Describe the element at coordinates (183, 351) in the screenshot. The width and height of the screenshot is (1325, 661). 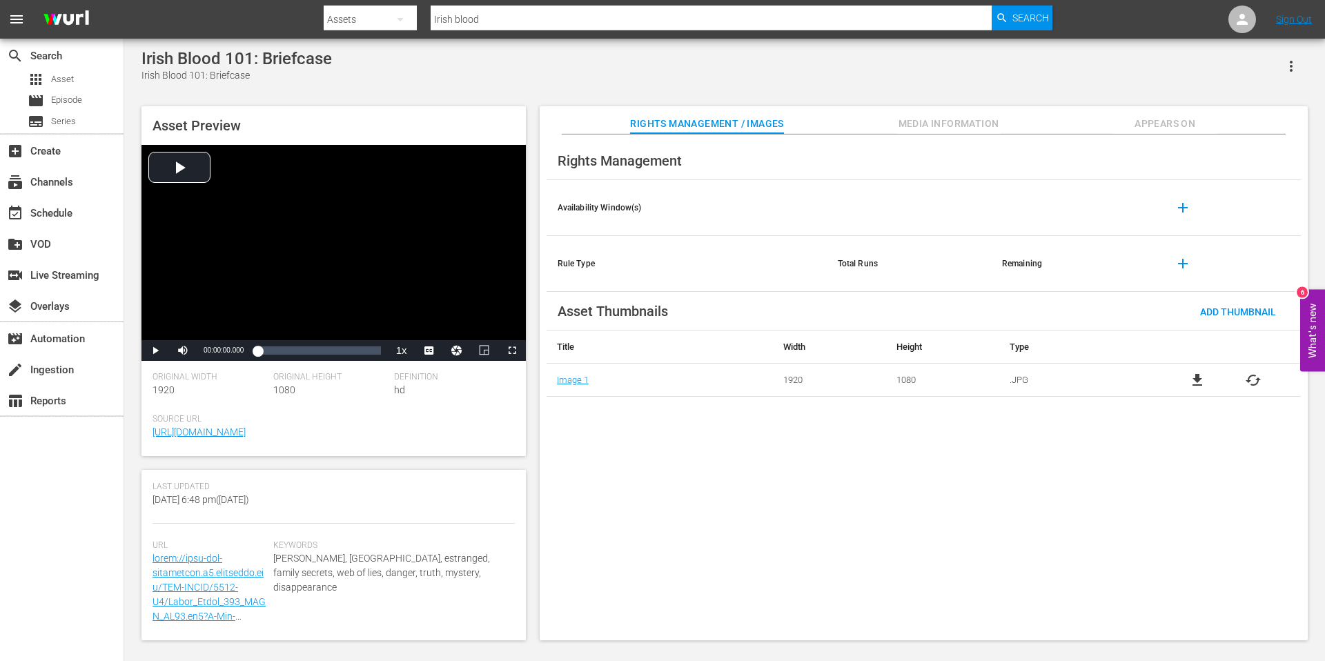
I see `button: Mute` at that location.